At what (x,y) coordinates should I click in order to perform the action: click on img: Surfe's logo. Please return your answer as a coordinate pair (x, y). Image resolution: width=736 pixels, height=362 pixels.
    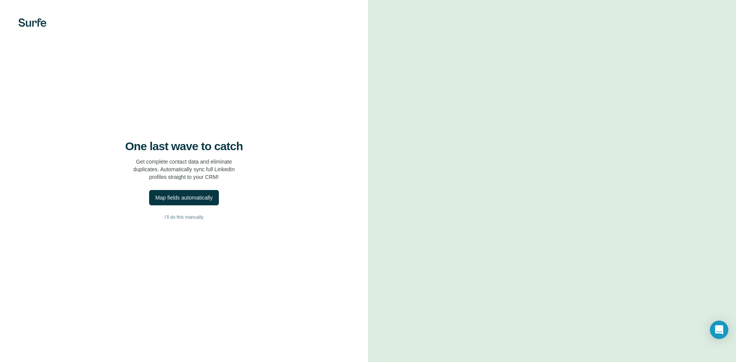
    Looking at the image, I should click on (32, 23).